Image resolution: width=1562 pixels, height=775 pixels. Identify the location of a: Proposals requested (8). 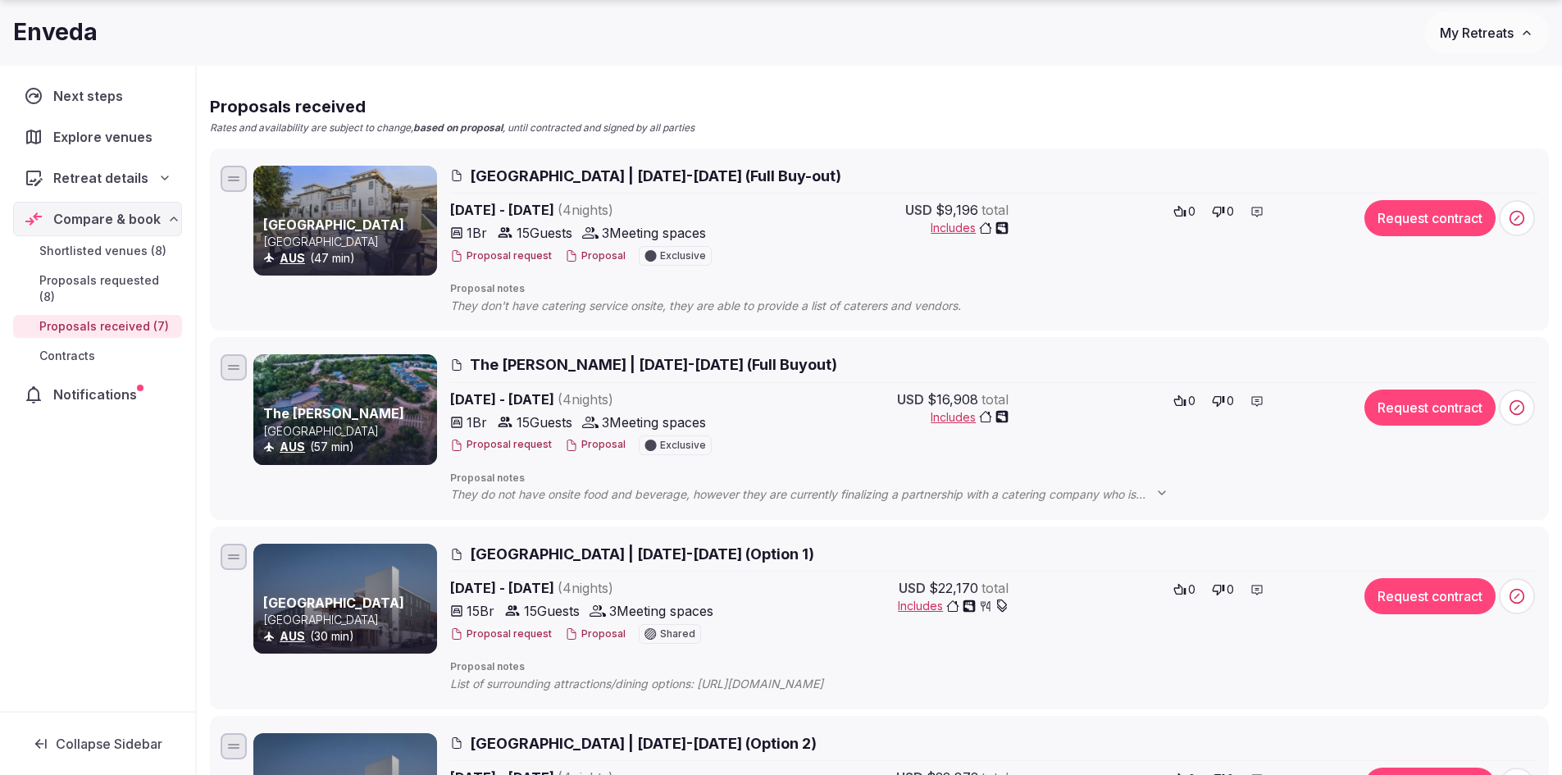
(98, 289).